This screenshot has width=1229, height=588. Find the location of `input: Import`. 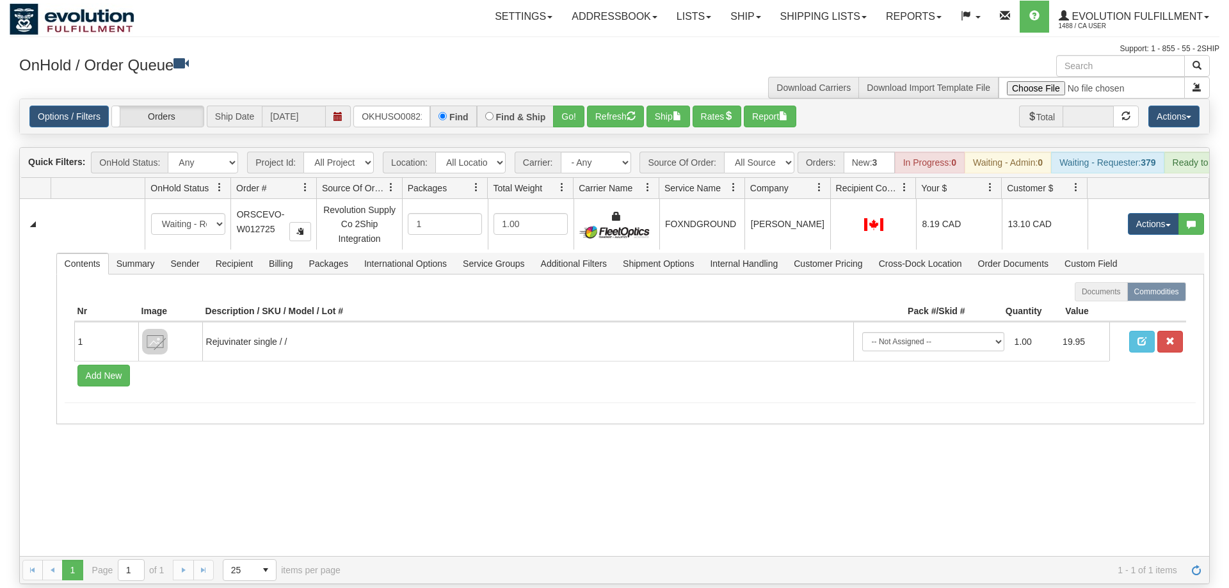

input: Import is located at coordinates (1091, 88).